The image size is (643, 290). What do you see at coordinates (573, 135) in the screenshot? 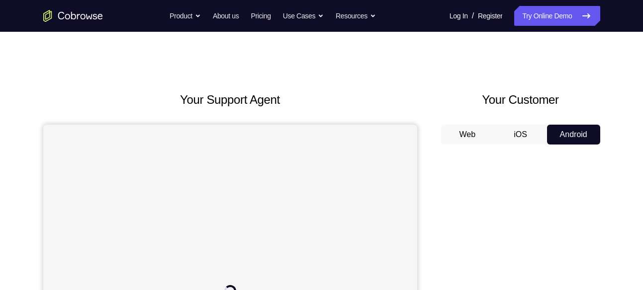
I see `button: Android` at bounding box center [573, 135].